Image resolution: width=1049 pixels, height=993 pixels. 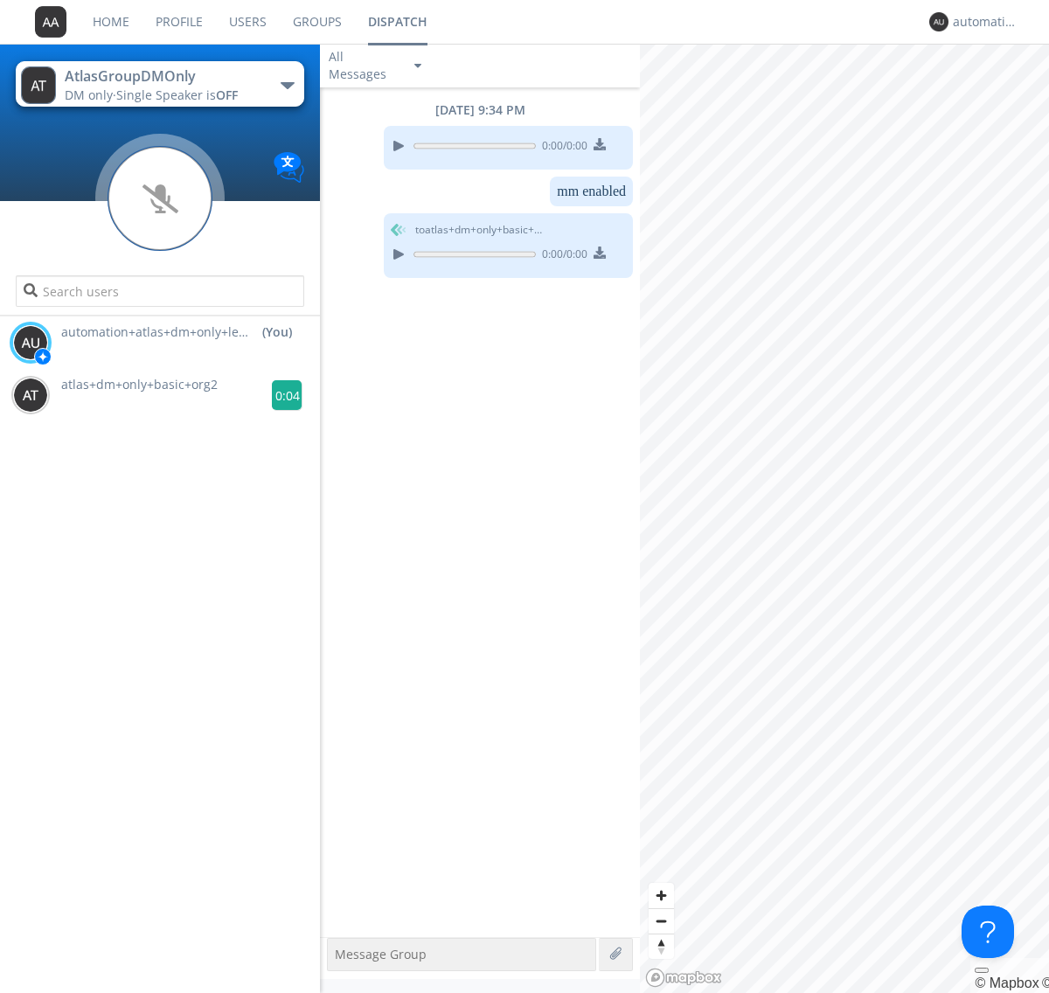 I want to click on span: Zoom in, so click(x=661, y=895).